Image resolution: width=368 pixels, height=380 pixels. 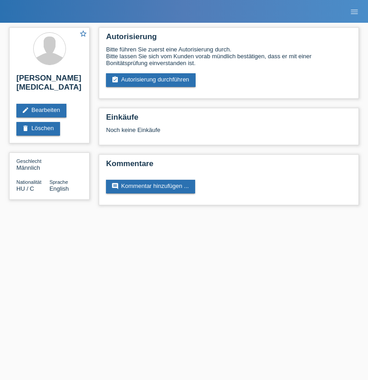 What do you see at coordinates (229, 120) in the screenshot?
I see `h2: Einkäufe` at bounding box center [229, 120].